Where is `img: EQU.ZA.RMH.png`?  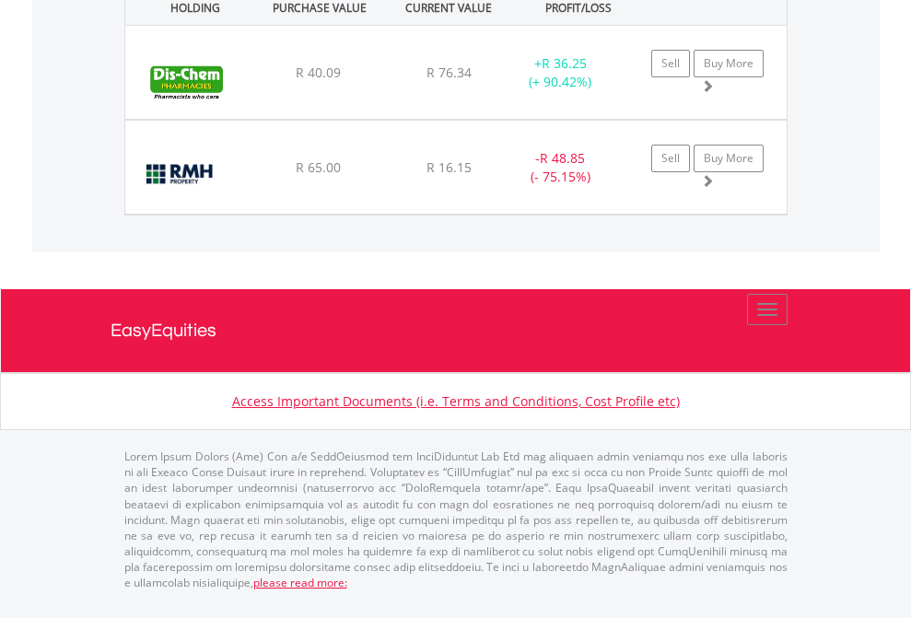
img: EQU.ZA.RMH.png is located at coordinates (181, 176).